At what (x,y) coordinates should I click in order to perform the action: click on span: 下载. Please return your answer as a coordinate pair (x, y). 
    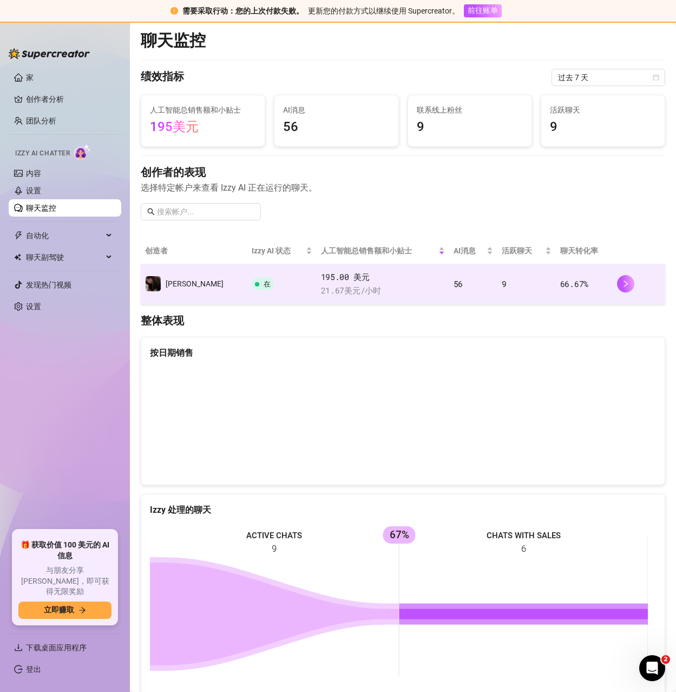
    Looking at the image, I should click on (18, 647).